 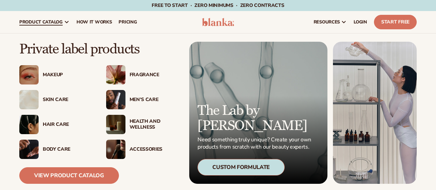 What do you see at coordinates (143, 75) in the screenshot?
I see `a: Pink blooming flower. Fragrance` at bounding box center [143, 75].